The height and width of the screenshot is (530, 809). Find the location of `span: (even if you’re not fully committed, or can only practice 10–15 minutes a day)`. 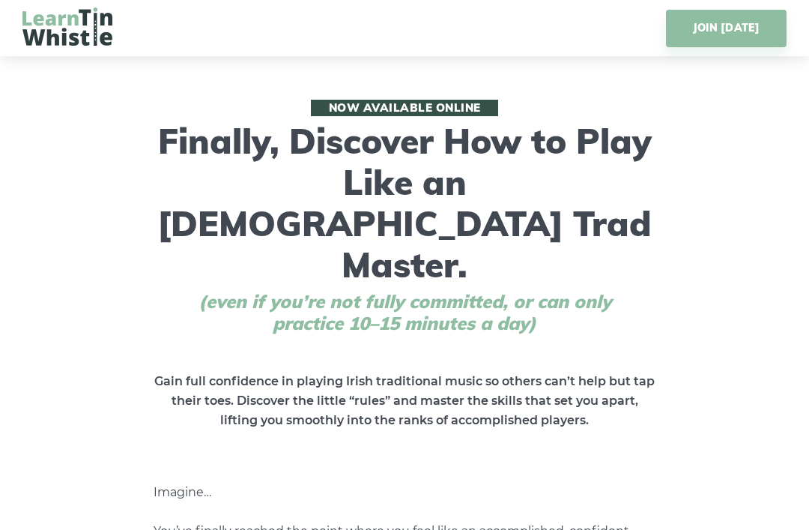

span: (even if you’re not fully committed, or can only practice 10–15 minutes a day) is located at coordinates (405, 312).